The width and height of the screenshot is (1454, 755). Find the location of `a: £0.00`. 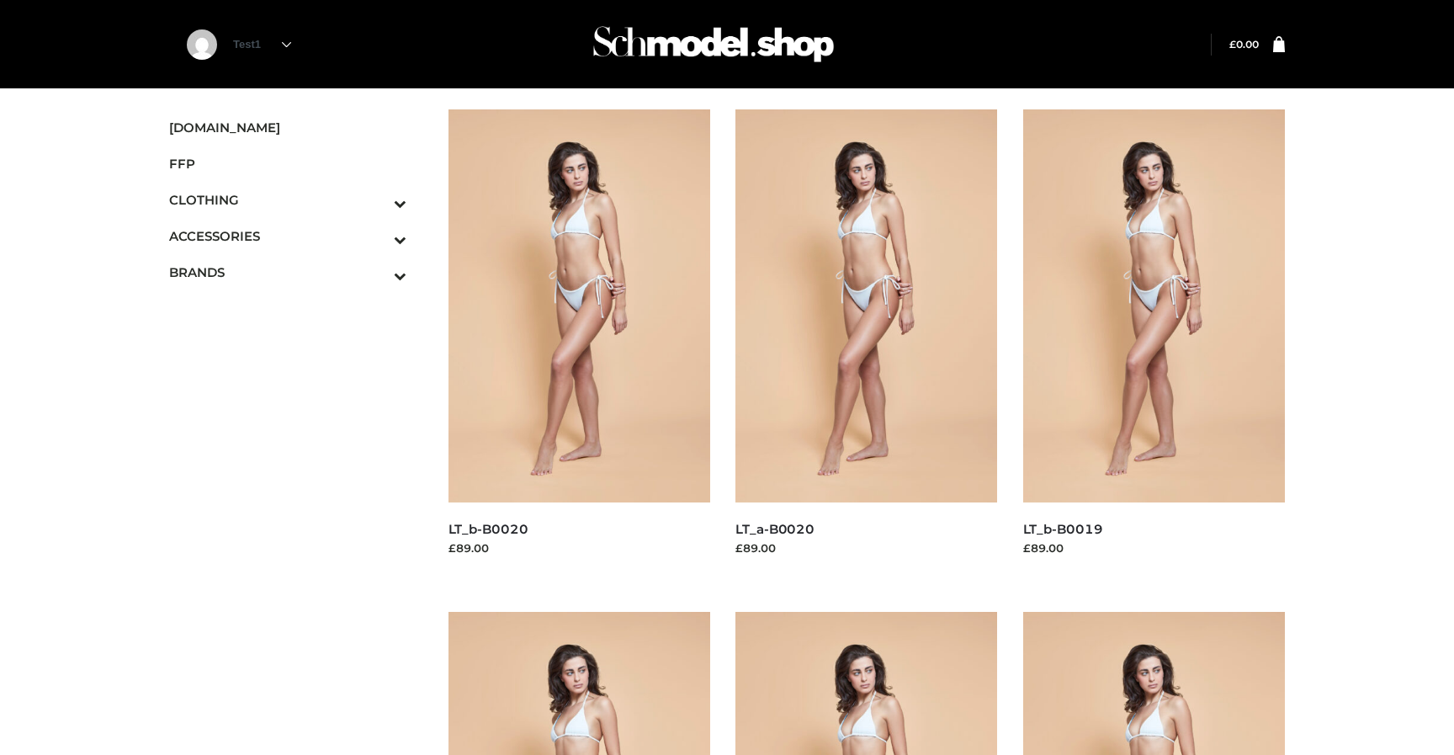

a: £0.00 is located at coordinates (1244, 44).